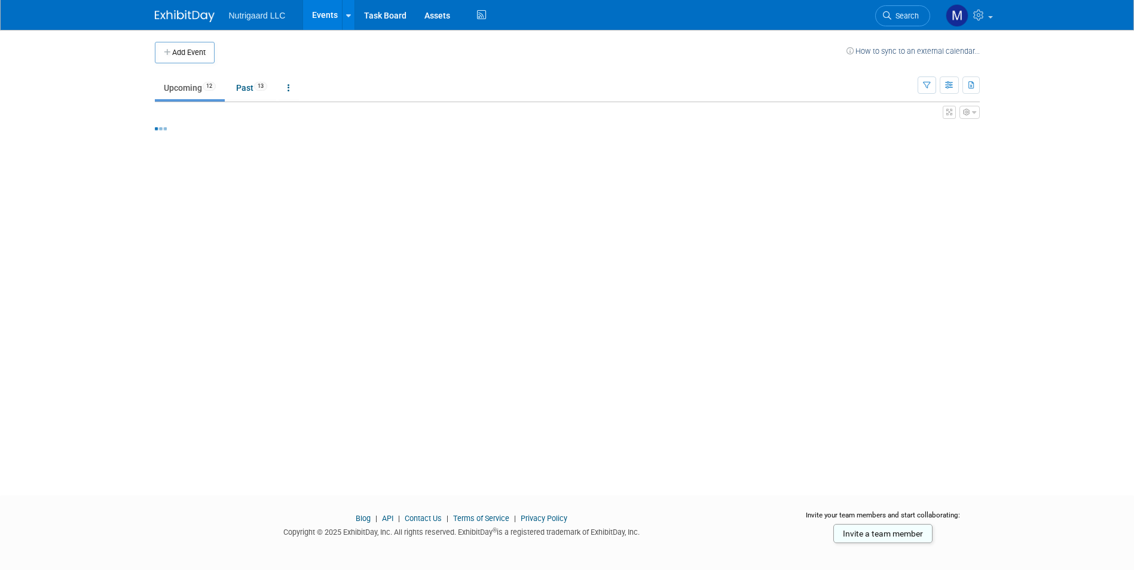 This screenshot has width=1134, height=570. I want to click on img: ExhibitDay, so click(185, 16).